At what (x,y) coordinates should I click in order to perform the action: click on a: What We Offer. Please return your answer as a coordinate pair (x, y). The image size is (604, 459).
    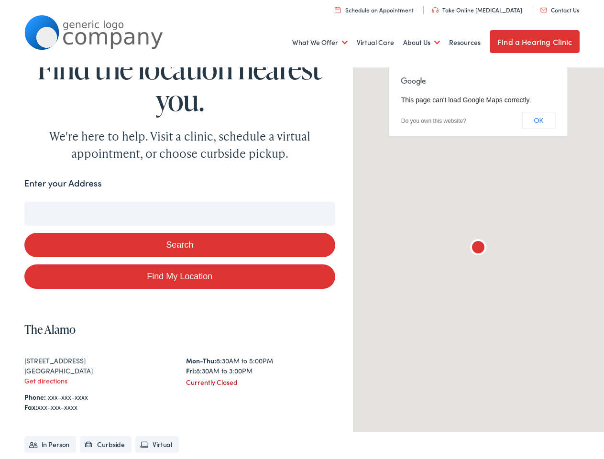
    Looking at the image, I should click on (320, 43).